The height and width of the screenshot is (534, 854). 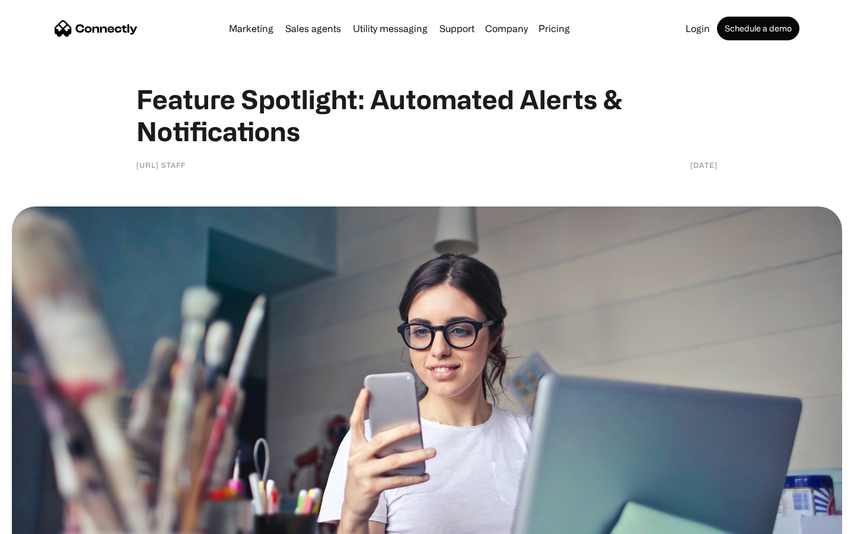 I want to click on div: Company, so click(x=507, y=28).